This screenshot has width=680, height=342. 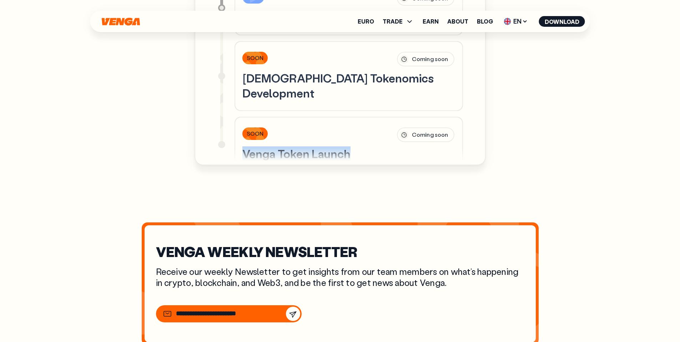 I want to click on h3: Innovative DeFi & Web3 Product Launch, so click(x=349, y=17).